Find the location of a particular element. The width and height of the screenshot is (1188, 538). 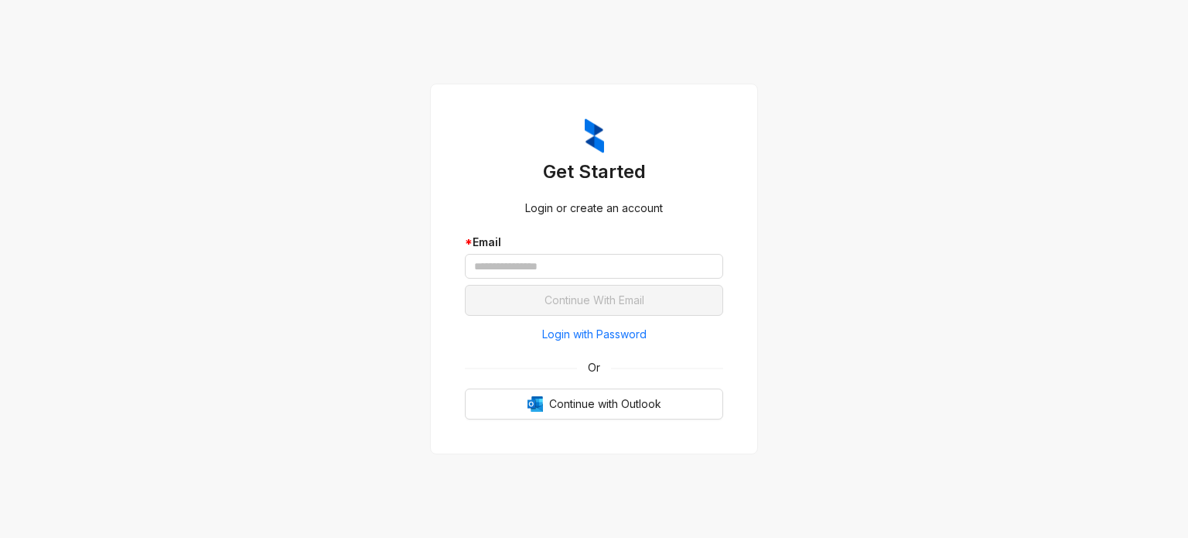

div: Login or create an account is located at coordinates (594, 208).